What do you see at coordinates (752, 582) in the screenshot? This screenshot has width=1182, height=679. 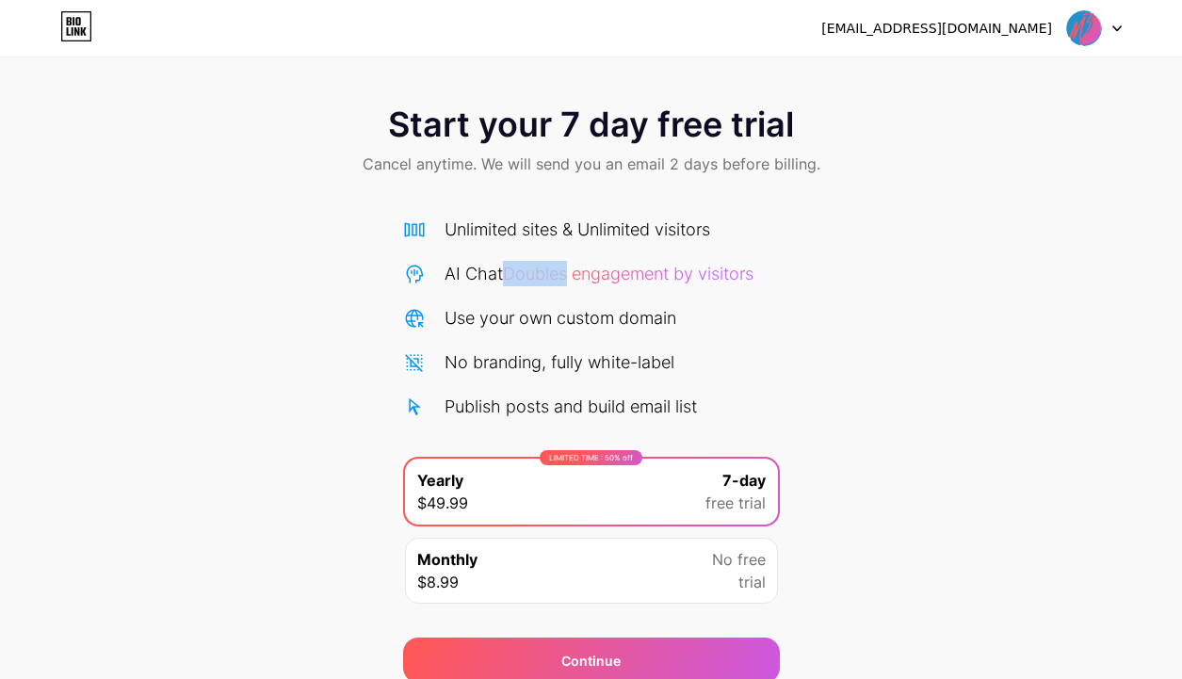 I see `span: trial` at bounding box center [752, 582].